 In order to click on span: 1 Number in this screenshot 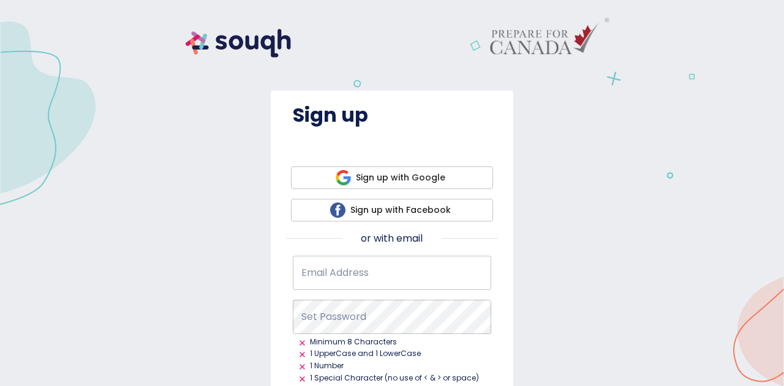, I will do `click(326, 366)`.